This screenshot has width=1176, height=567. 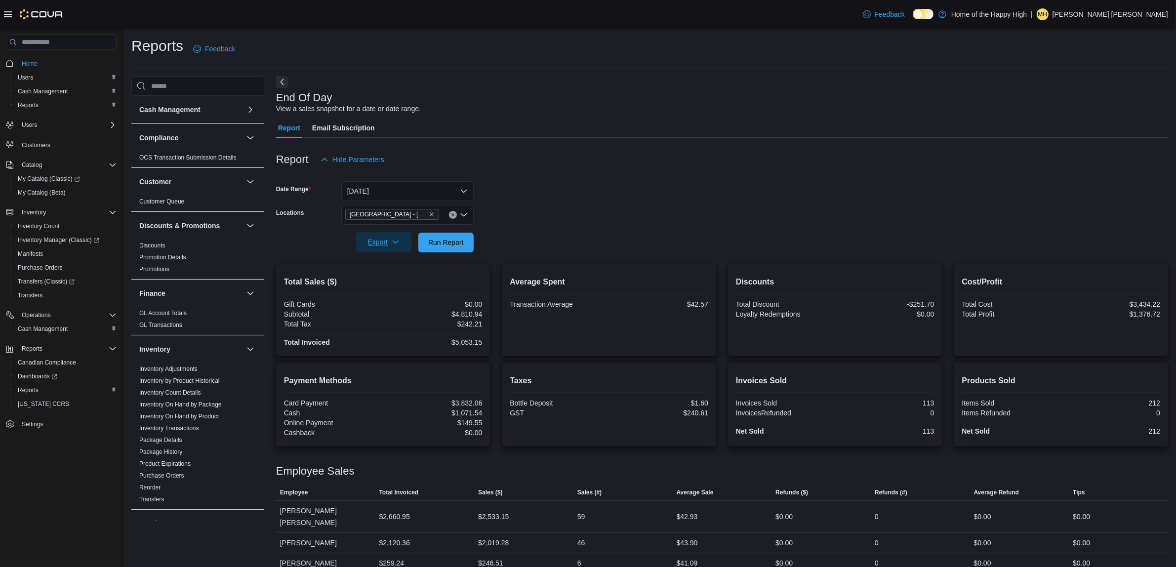 What do you see at coordinates (332, 324) in the screenshot?
I see `div: Total Tax` at bounding box center [332, 324].